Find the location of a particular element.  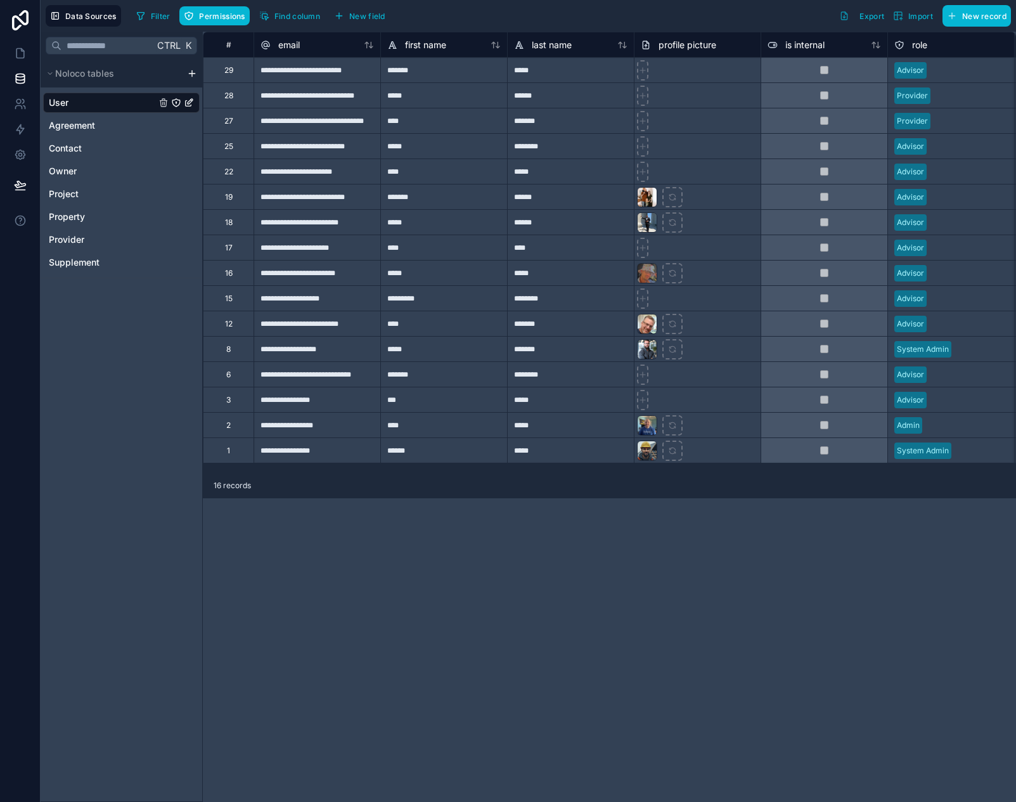

div: 1 is located at coordinates (228, 451).